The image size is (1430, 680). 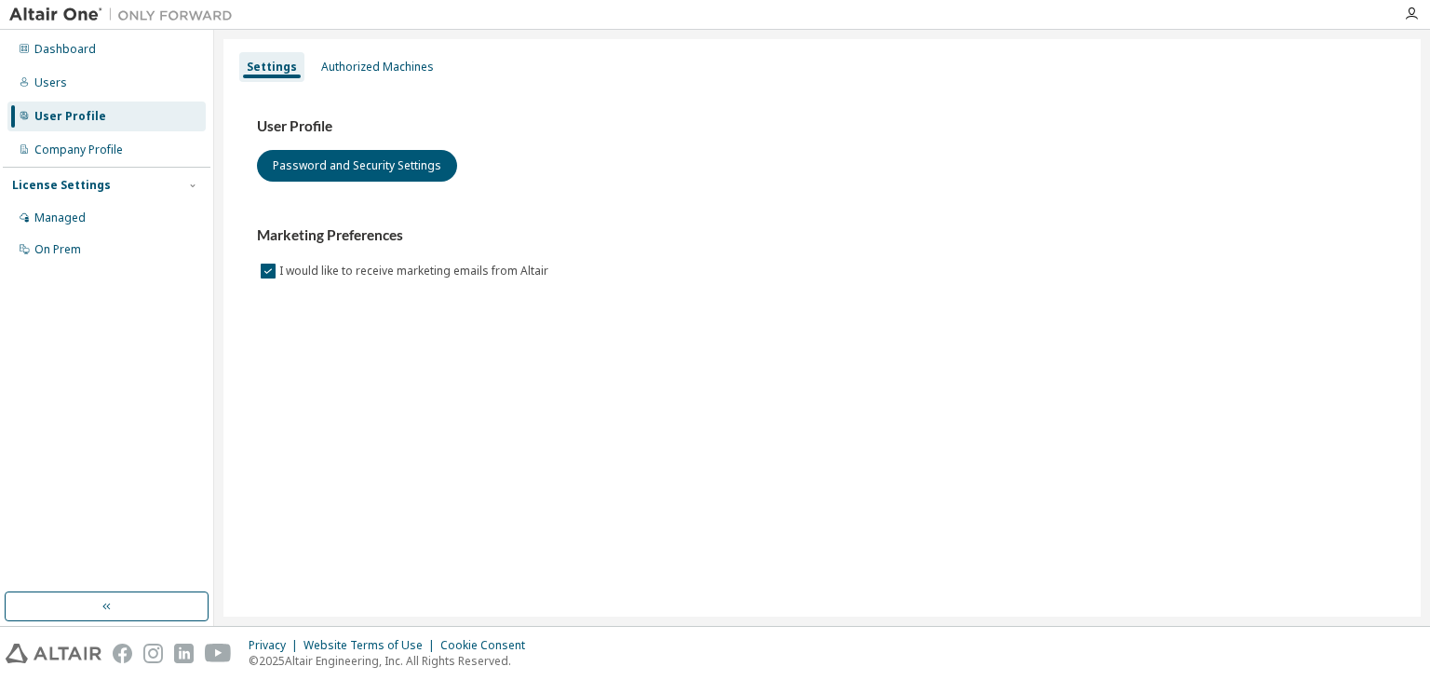 What do you see at coordinates (415, 271) in the screenshot?
I see `label: I would like to receive marketing emails from Altair` at bounding box center [415, 271].